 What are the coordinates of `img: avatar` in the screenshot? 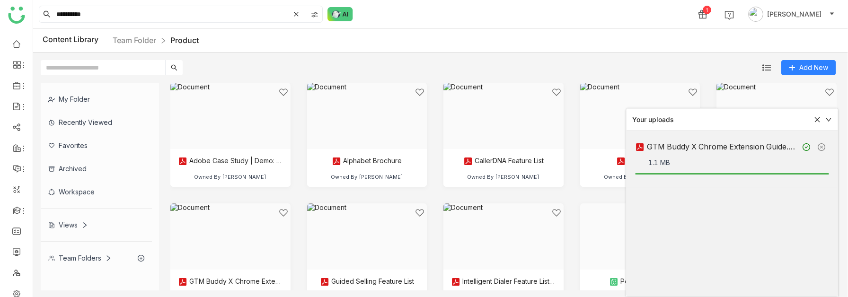 It's located at (756, 14).